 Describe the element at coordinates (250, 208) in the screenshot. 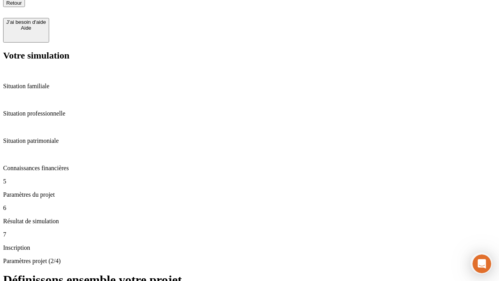

I see `p: 6` at that location.